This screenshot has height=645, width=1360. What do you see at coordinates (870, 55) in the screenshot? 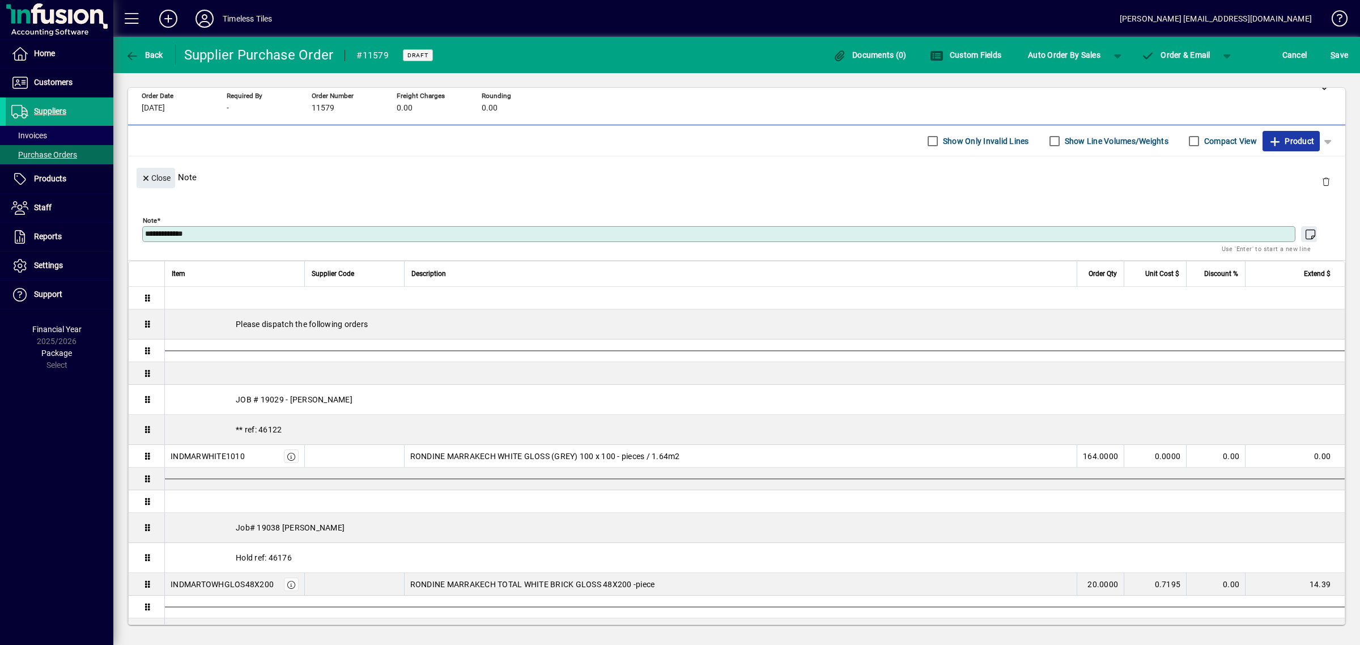
I see `button: Documents (0)` at bounding box center [870, 55].